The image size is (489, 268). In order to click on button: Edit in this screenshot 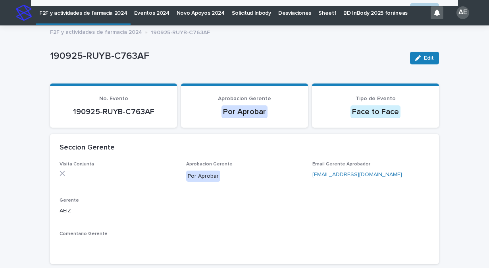, I will do `click(425, 58)`.